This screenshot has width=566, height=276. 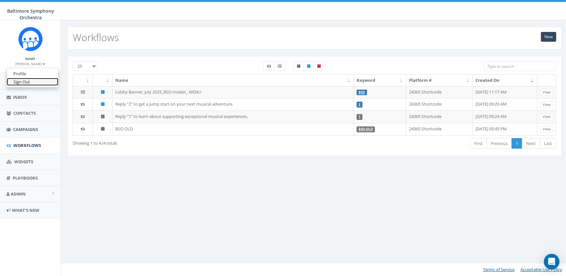 I want to click on a: First, so click(x=478, y=143).